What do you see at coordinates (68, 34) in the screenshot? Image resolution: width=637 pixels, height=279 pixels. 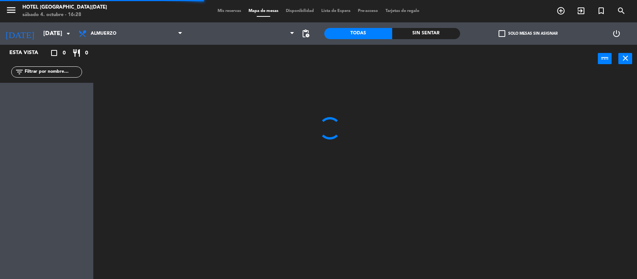 I see `i: arrow_drop_down` at bounding box center [68, 34].